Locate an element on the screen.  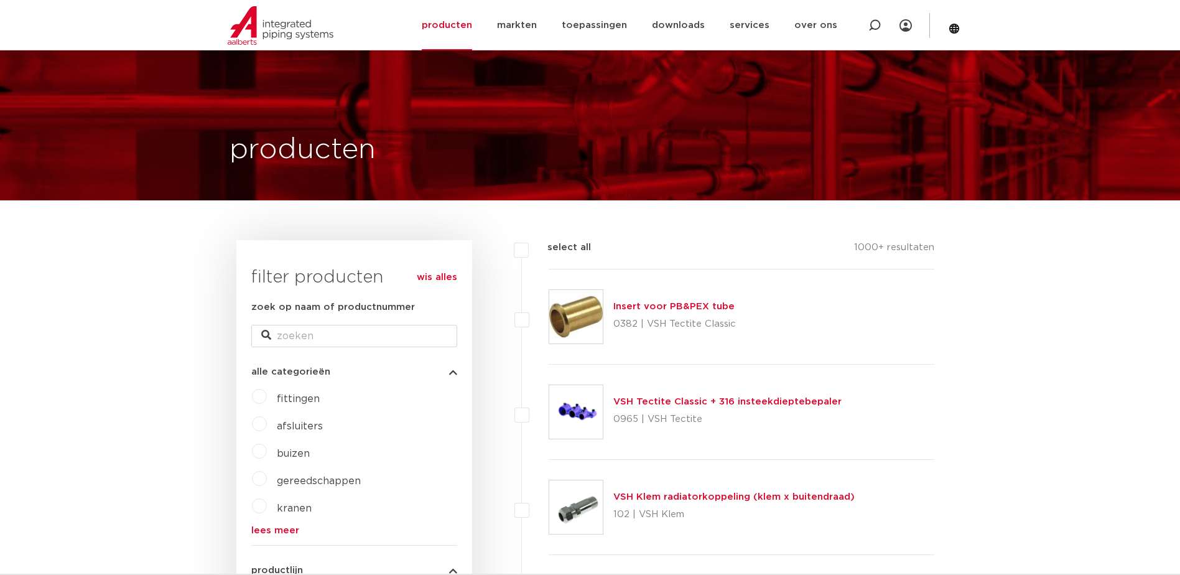
h1: producten is located at coordinates (302, 150).